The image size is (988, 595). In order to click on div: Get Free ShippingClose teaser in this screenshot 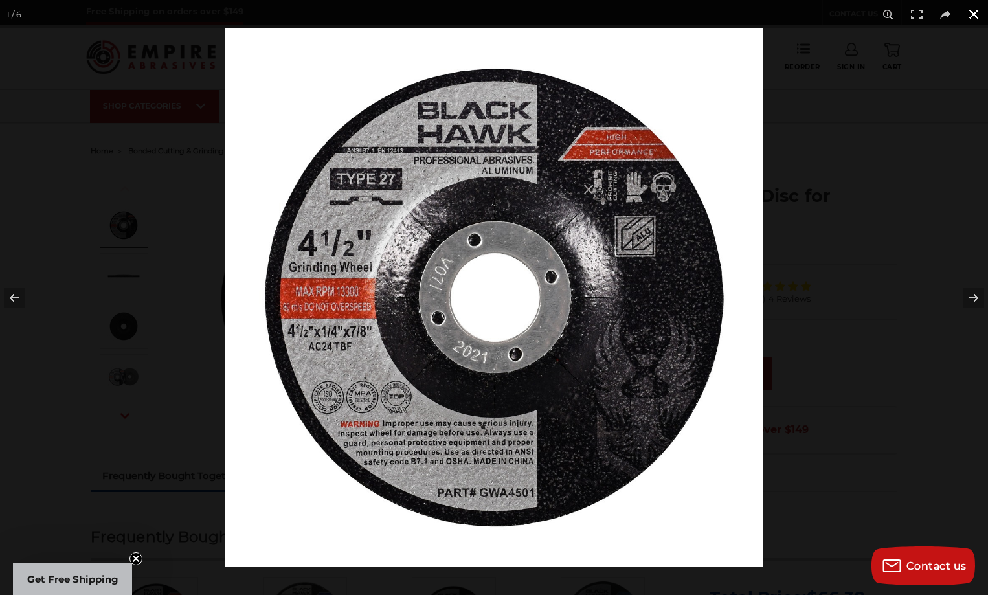, I will do `click(72, 579)`.